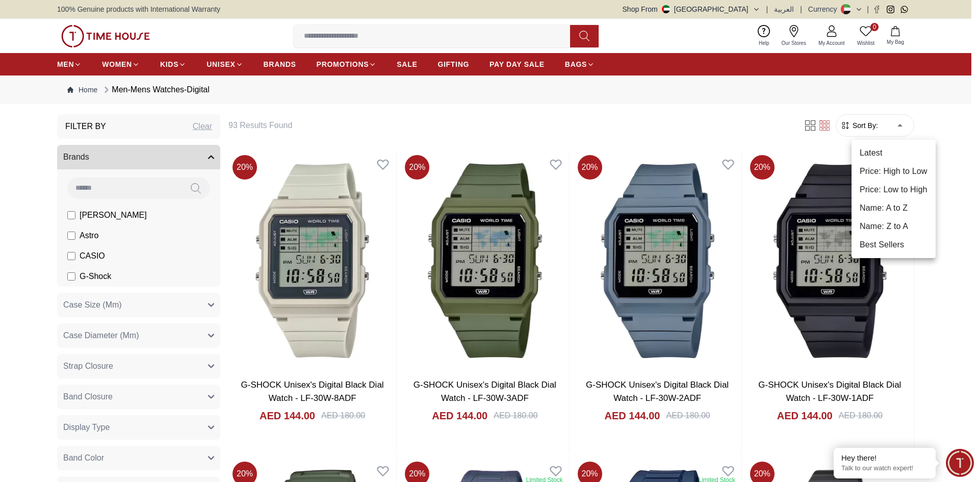 The height and width of the screenshot is (482, 979). Describe the element at coordinates (893, 226) in the screenshot. I see `li: Name: Z to A` at that location.